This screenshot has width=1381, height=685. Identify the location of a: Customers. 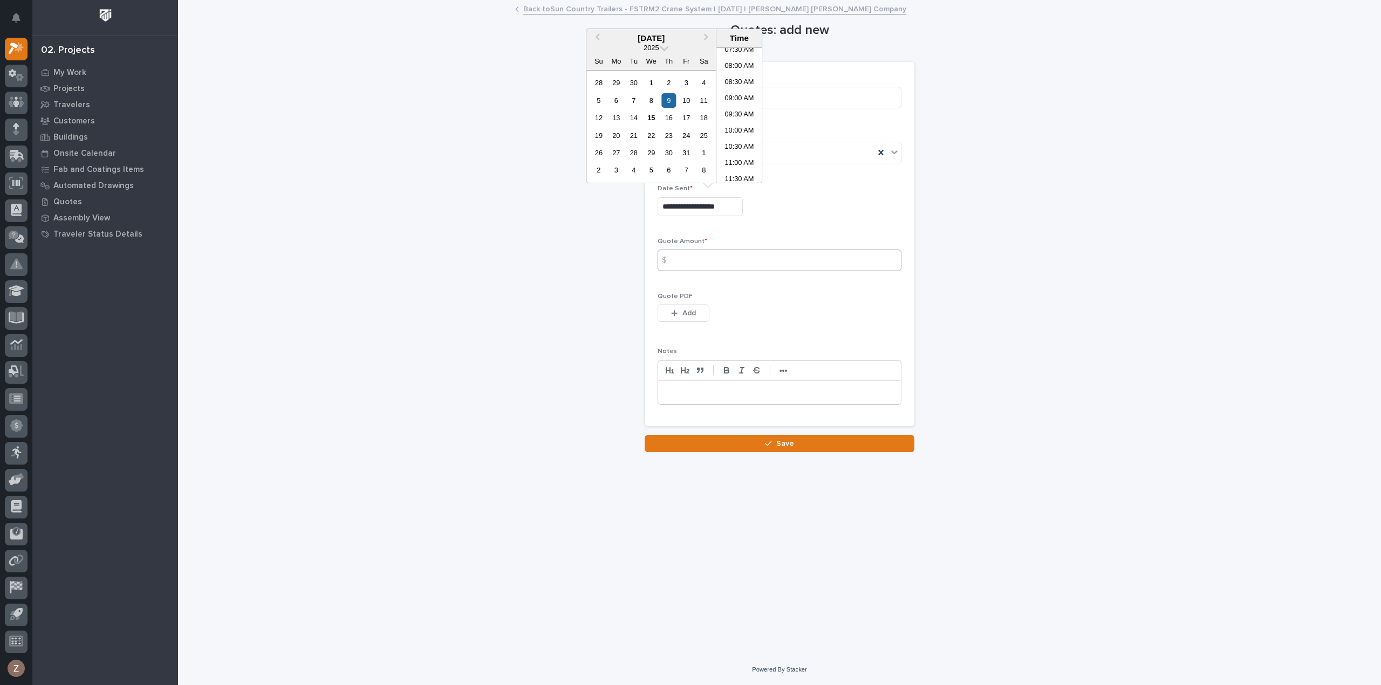
(105, 121).